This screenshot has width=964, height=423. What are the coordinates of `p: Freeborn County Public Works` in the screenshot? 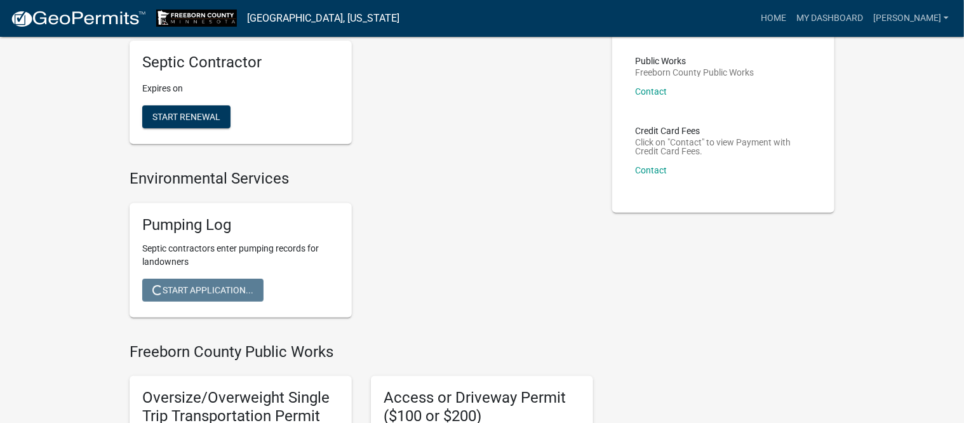 It's located at (694, 72).